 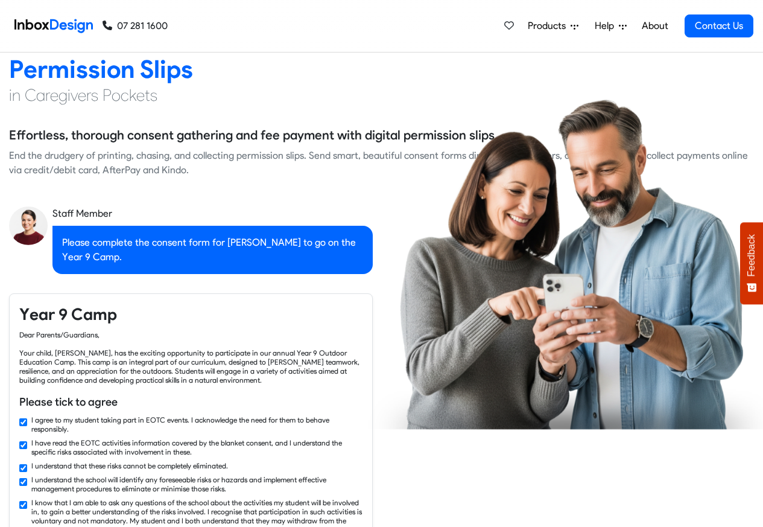 I want to click on div: End the drudgery of printing, chasing, and collecting permission slips. Send smart, beautiful con..., so click(x=381, y=163).